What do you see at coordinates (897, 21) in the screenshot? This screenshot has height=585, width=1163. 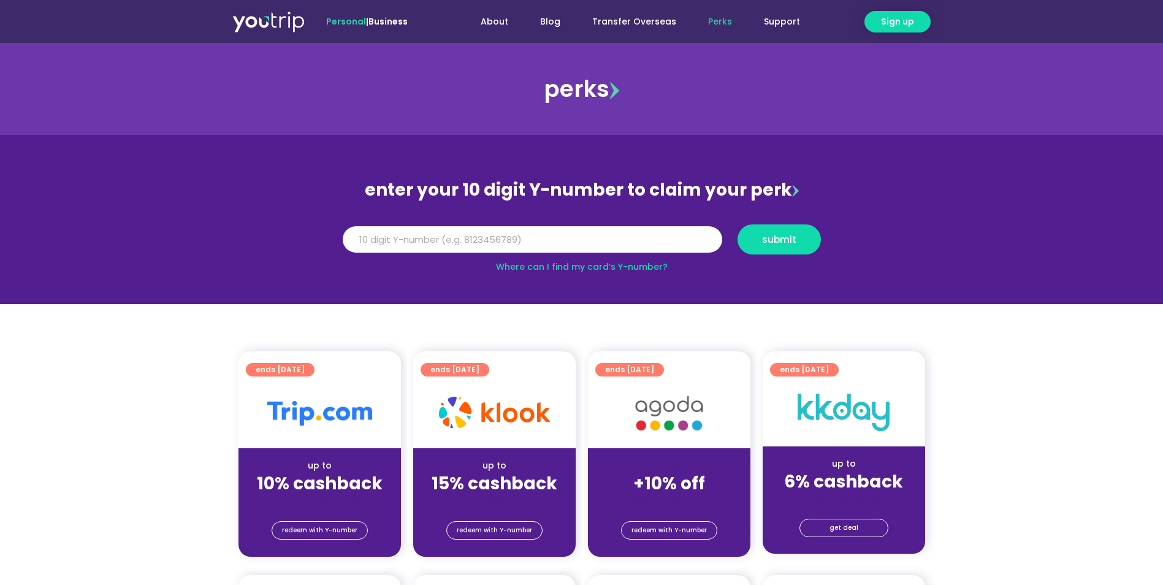 I see `span: Sign up` at bounding box center [897, 21].